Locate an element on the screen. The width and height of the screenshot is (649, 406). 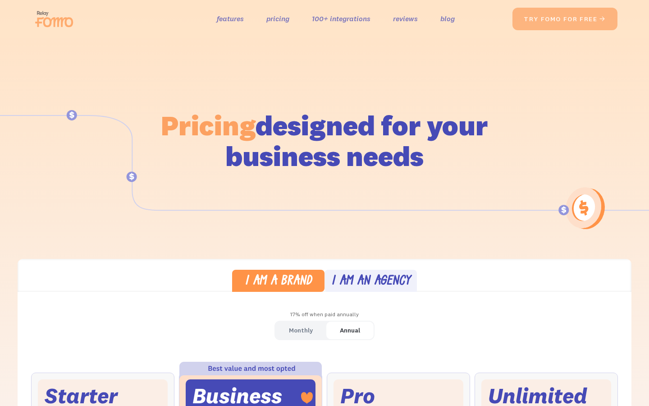
a: 100+ integrations is located at coordinates (341, 18).